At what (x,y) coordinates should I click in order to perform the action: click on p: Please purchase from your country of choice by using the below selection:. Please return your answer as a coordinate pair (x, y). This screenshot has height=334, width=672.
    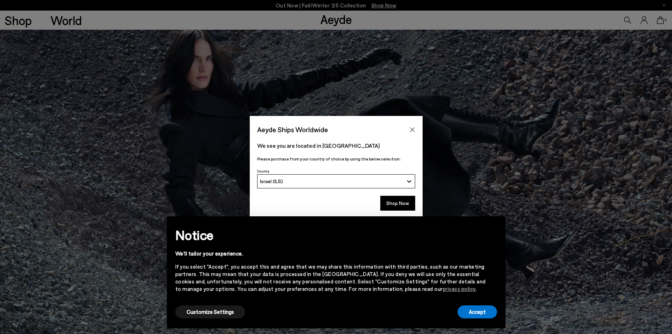
    Looking at the image, I should click on (336, 158).